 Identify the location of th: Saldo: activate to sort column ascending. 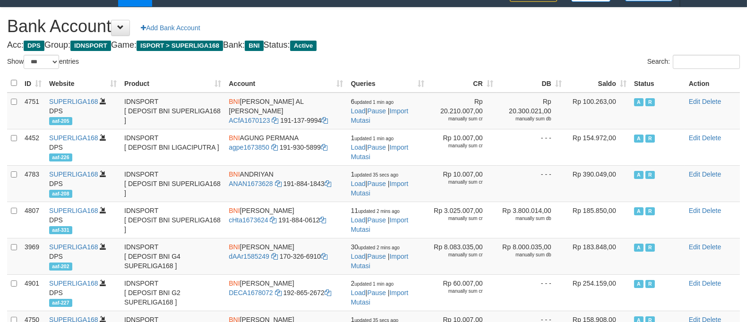
(598, 83).